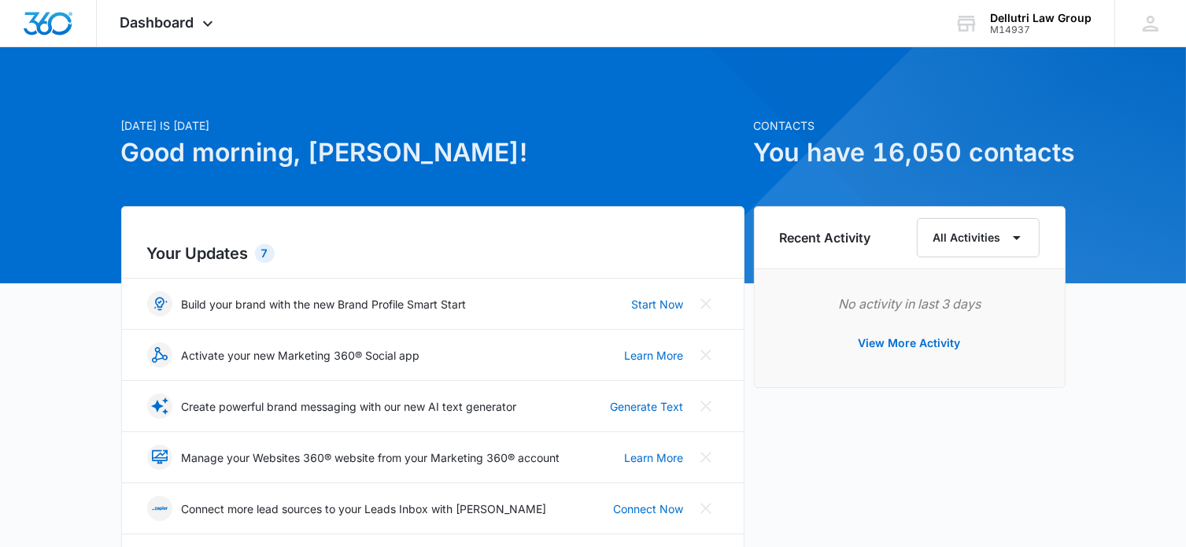 This screenshot has width=1186, height=547. What do you see at coordinates (157, 22) in the screenshot?
I see `span: Dashboard` at bounding box center [157, 22].